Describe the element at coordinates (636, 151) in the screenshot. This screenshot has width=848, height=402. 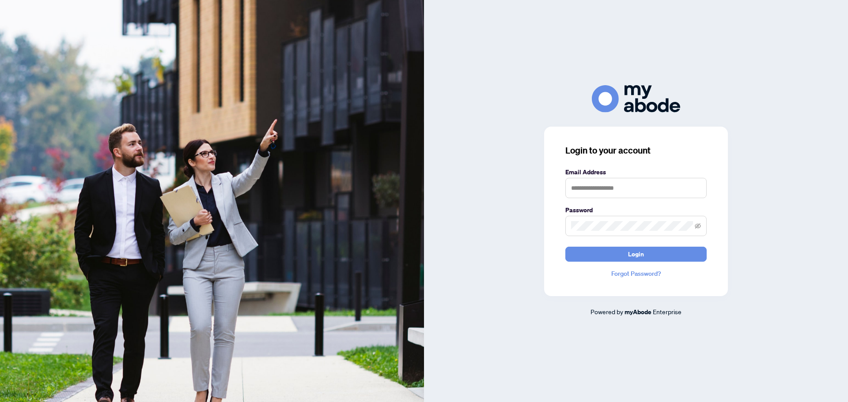
I see `h3: Login to your account` at that location.